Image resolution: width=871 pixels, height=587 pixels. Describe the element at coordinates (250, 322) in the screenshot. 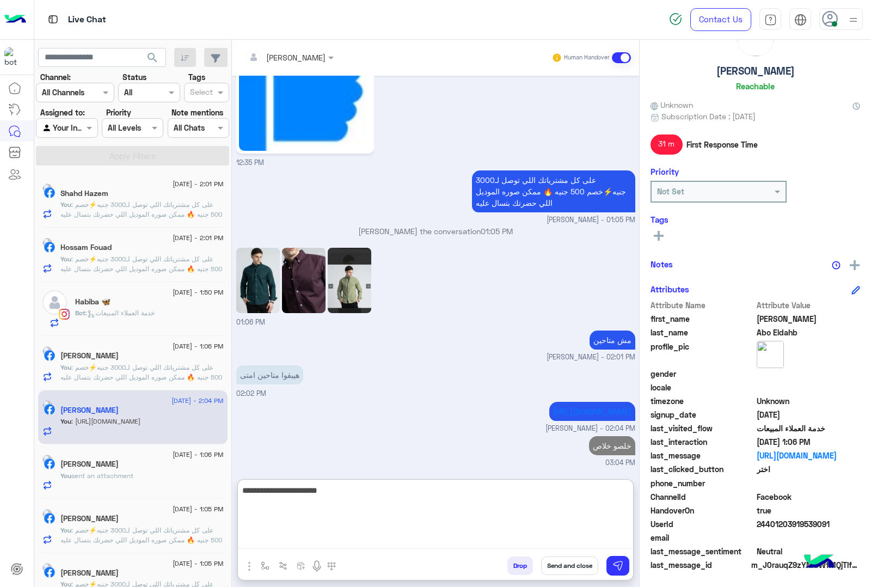

I see `span: 01:06 PM` at that location.